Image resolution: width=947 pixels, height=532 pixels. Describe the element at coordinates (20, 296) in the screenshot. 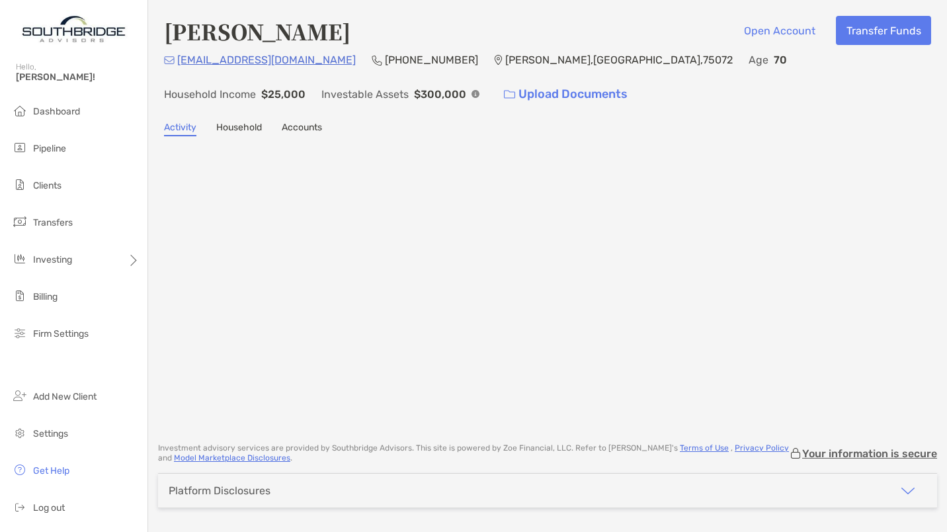

I see `img: billing icon` at that location.